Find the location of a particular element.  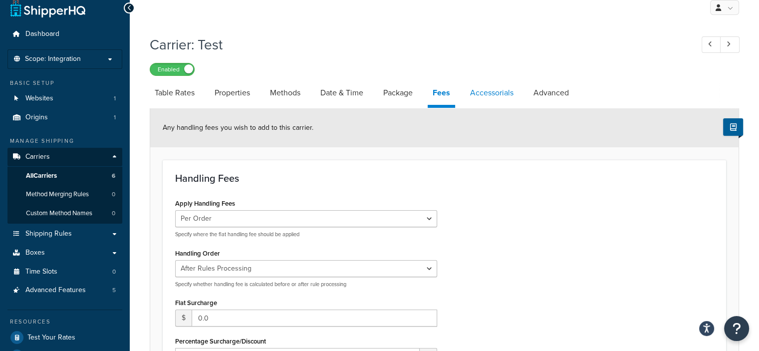

li: Carriers is located at coordinates (65, 186).